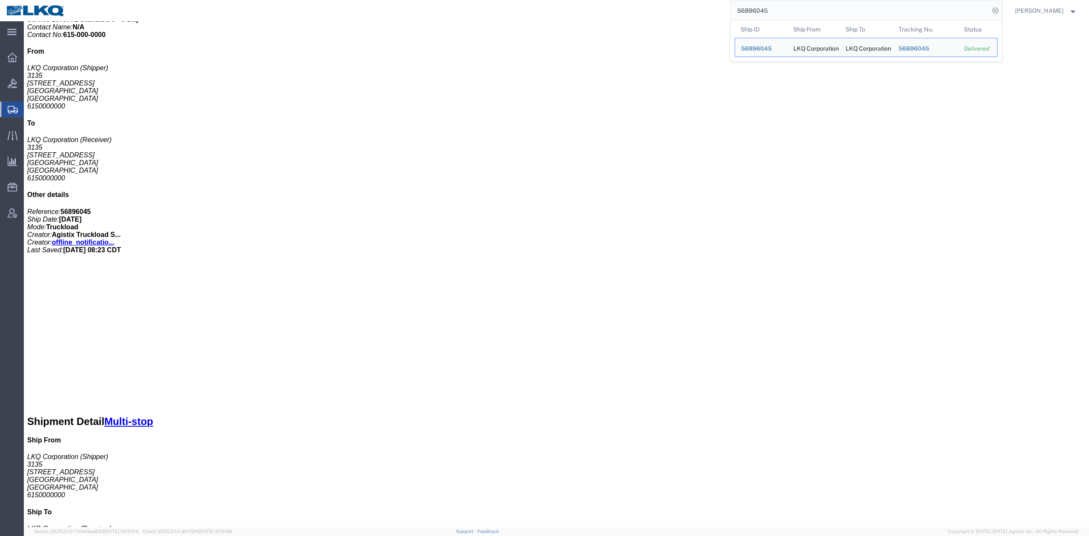 This screenshot has width=1089, height=536. What do you see at coordinates (924, 29) in the screenshot?
I see `th: Tracking Nu.` at bounding box center [924, 29].